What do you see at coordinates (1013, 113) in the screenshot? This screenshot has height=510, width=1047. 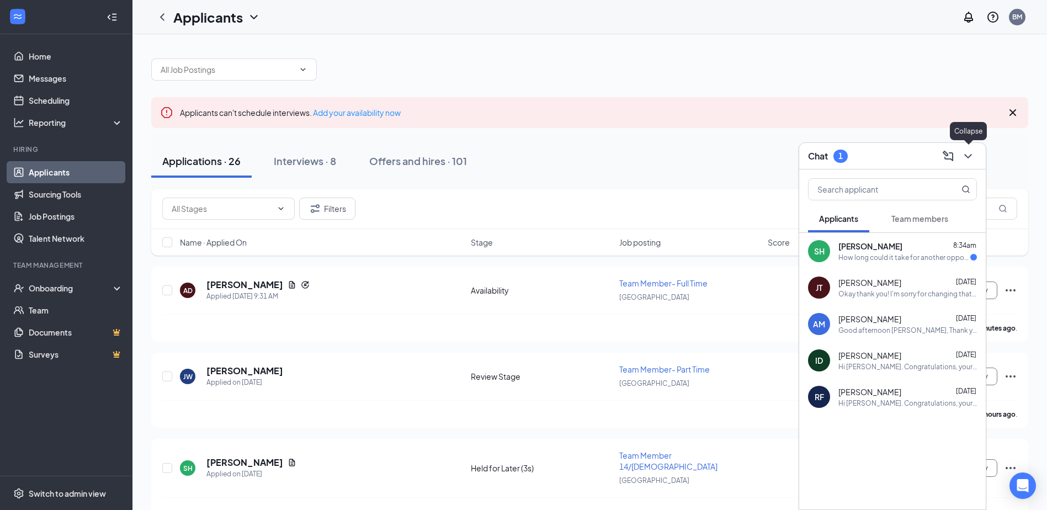 I see `svg: Cross` at bounding box center [1013, 113].